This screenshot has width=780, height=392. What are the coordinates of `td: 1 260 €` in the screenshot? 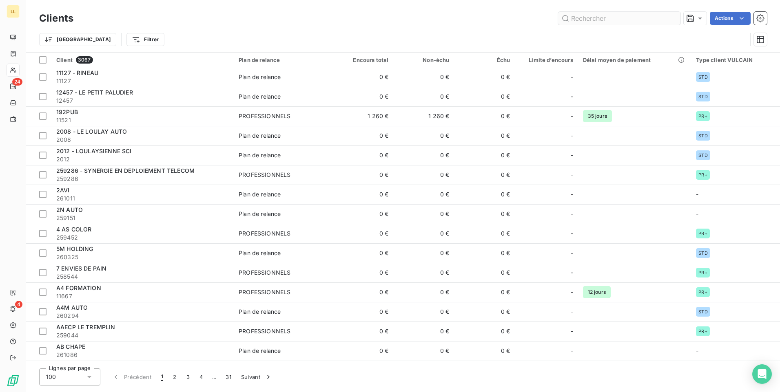 It's located at (423, 116).